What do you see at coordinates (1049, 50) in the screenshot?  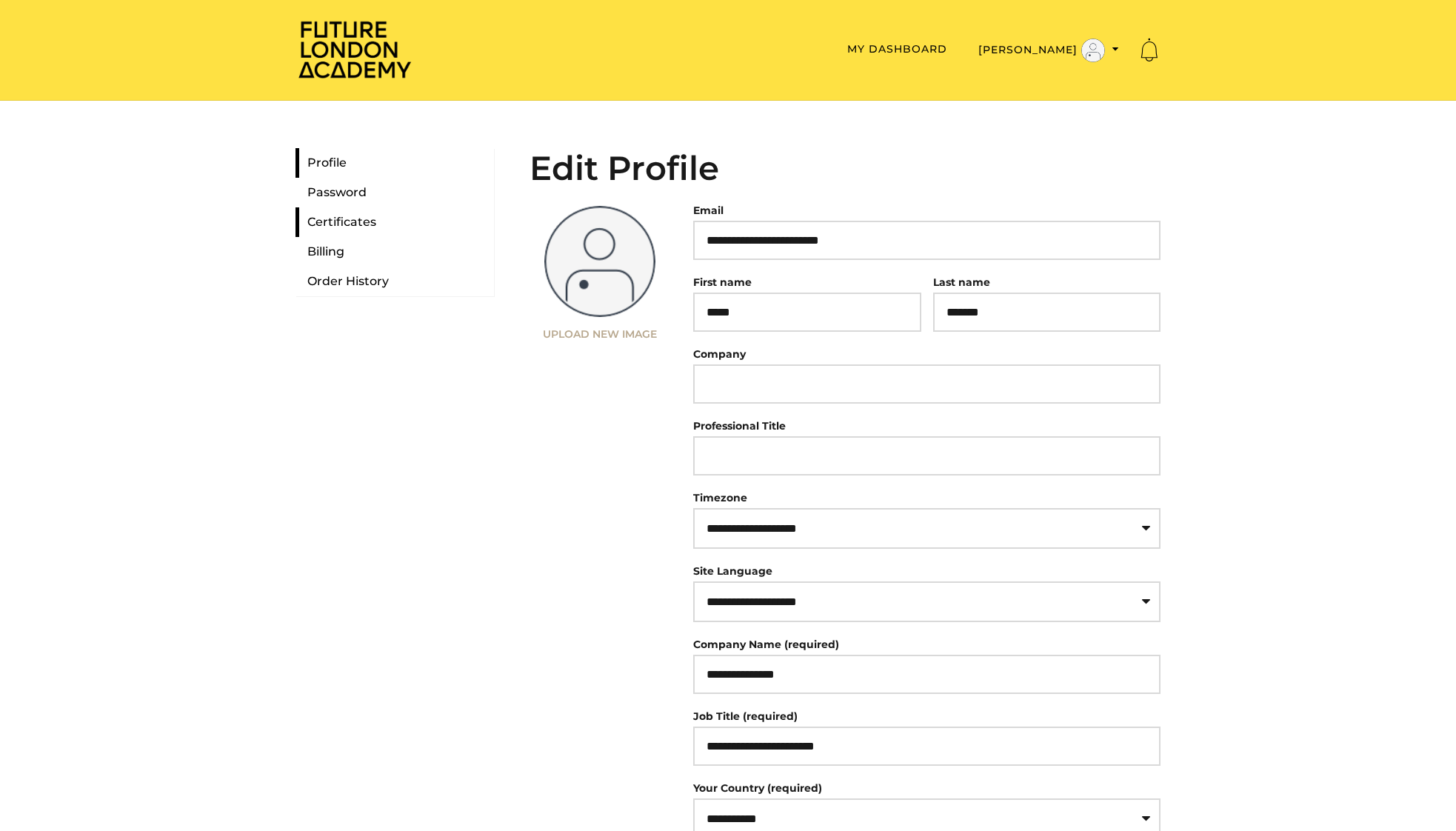 I see `button: Toggle menu` at bounding box center [1049, 50].